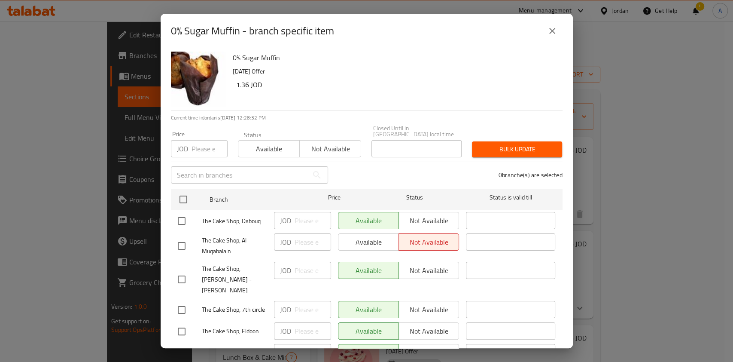 This screenshot has height=362, width=733. Describe the element at coordinates (517, 149) in the screenshot. I see `span: Bulk update` at that location.